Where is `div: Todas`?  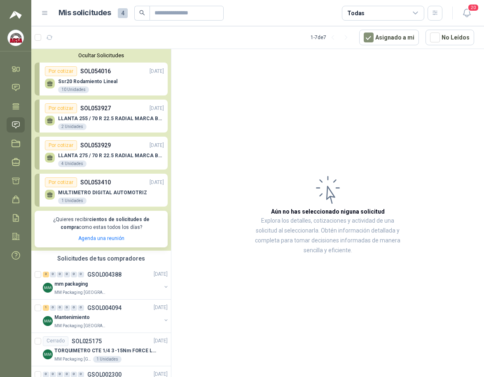
div: Todas is located at coordinates (356, 13).